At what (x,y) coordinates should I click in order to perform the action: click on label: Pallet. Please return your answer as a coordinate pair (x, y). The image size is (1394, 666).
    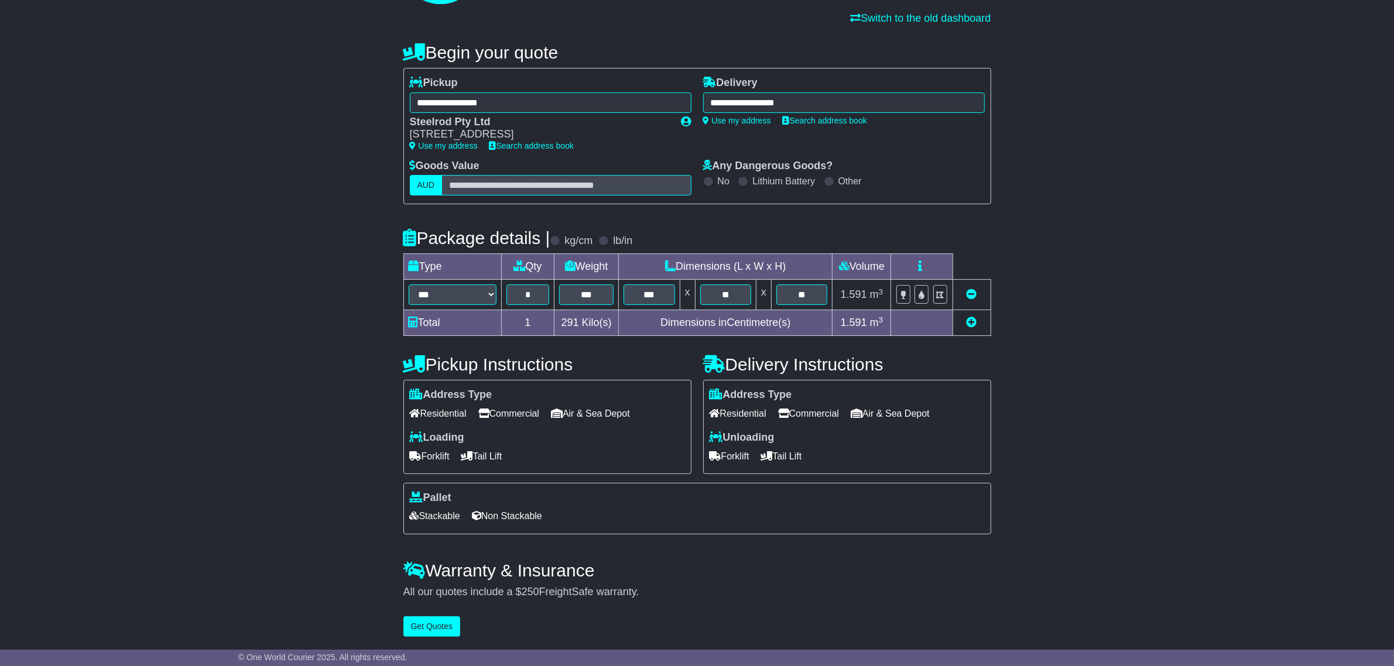
    Looking at the image, I should click on (430, 498).